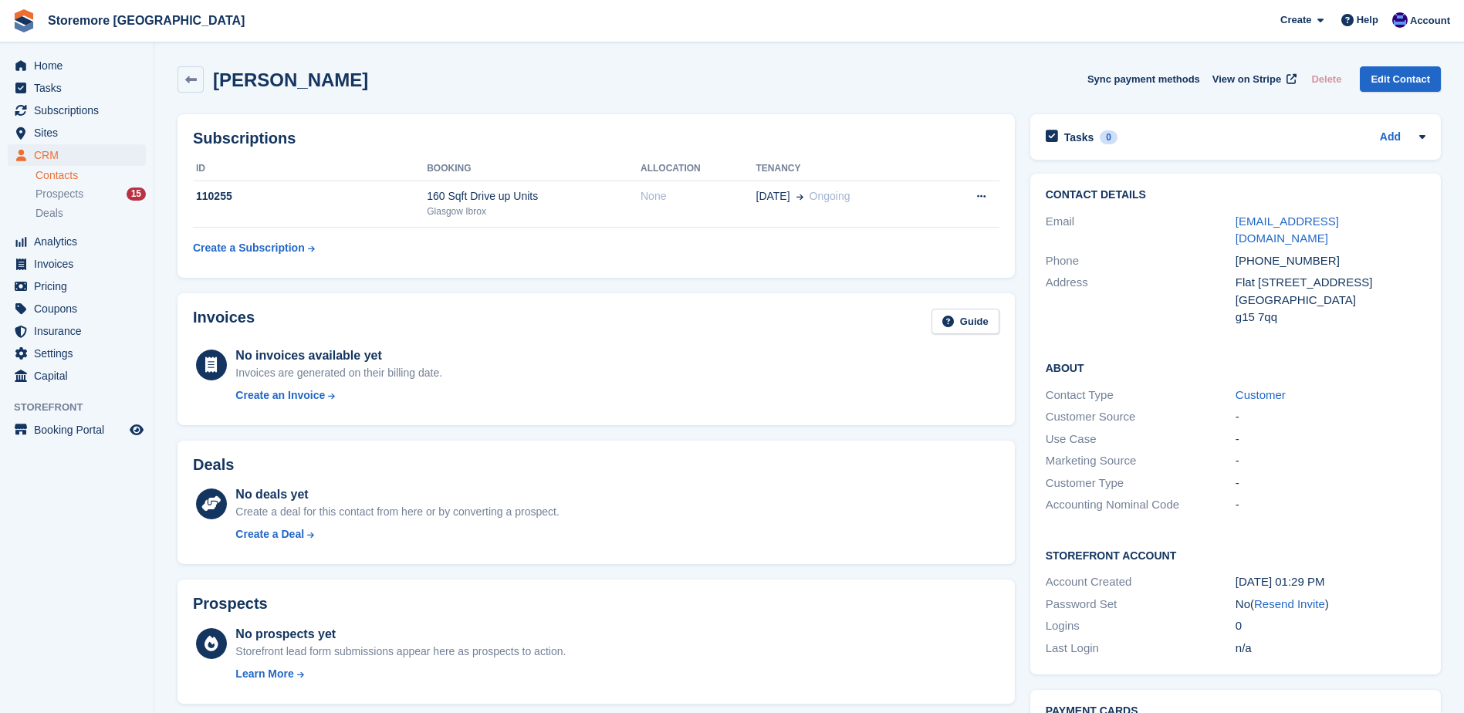  Describe the element at coordinates (1247, 80) in the screenshot. I see `span: View on Stripe` at that location.